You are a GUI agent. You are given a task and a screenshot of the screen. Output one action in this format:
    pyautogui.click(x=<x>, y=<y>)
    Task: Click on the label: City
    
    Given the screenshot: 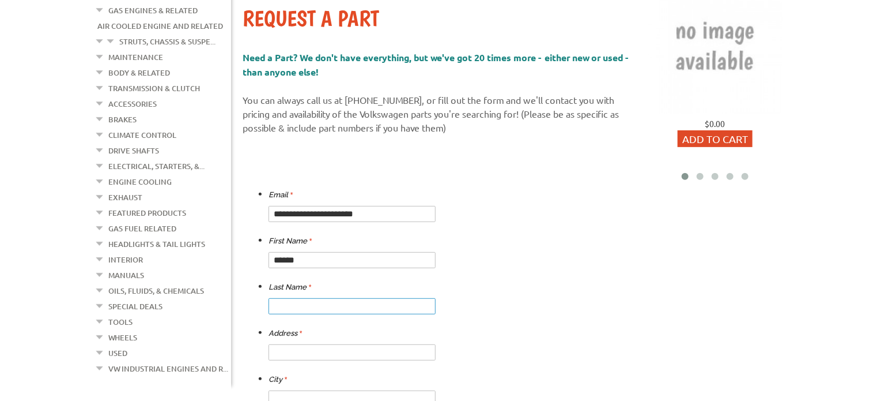 What is the action you would take?
    pyautogui.click(x=278, y=379)
    